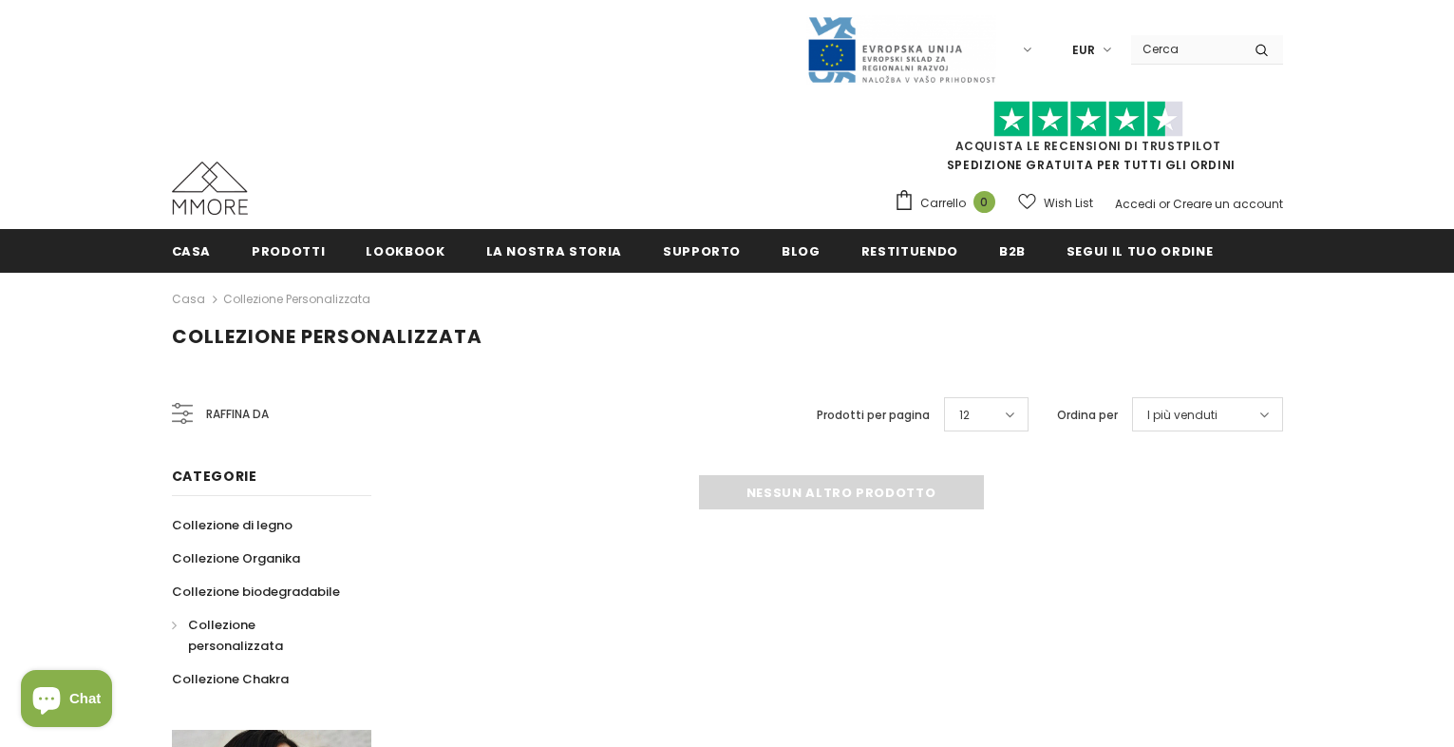 This screenshot has height=747, width=1454. Describe the element at coordinates (230, 678) in the screenshot. I see `a: Collezione Chakra` at that location.